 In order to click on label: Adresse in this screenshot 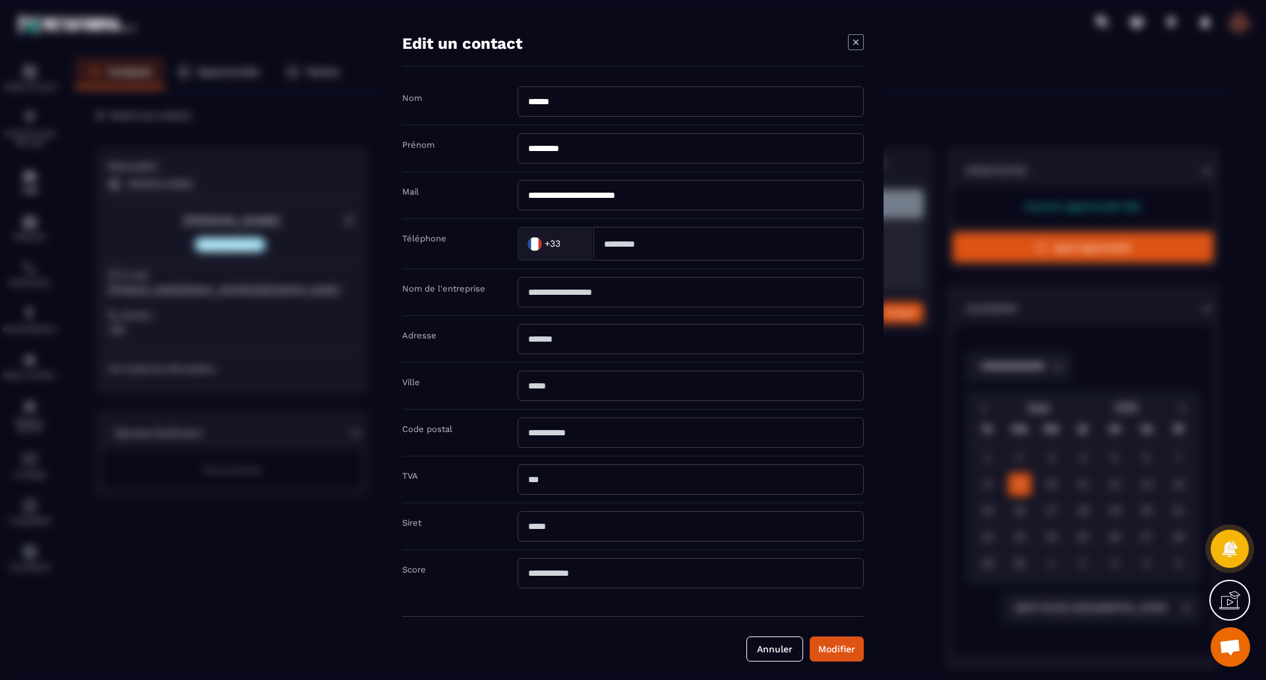, I will do `click(419, 335)`.